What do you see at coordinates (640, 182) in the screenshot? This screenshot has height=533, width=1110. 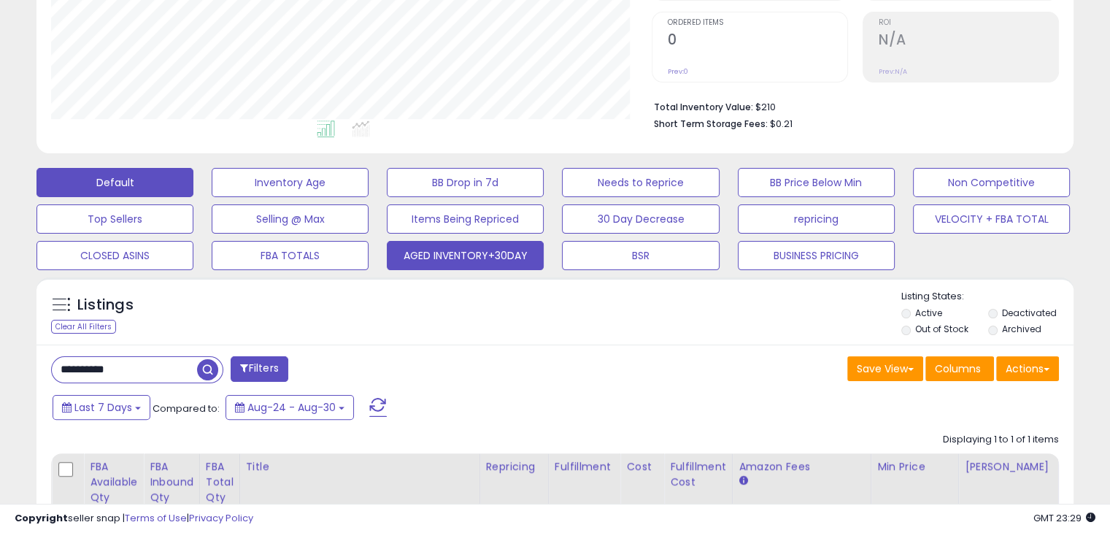 I see `button: Needs to Reprice` at bounding box center [640, 182].